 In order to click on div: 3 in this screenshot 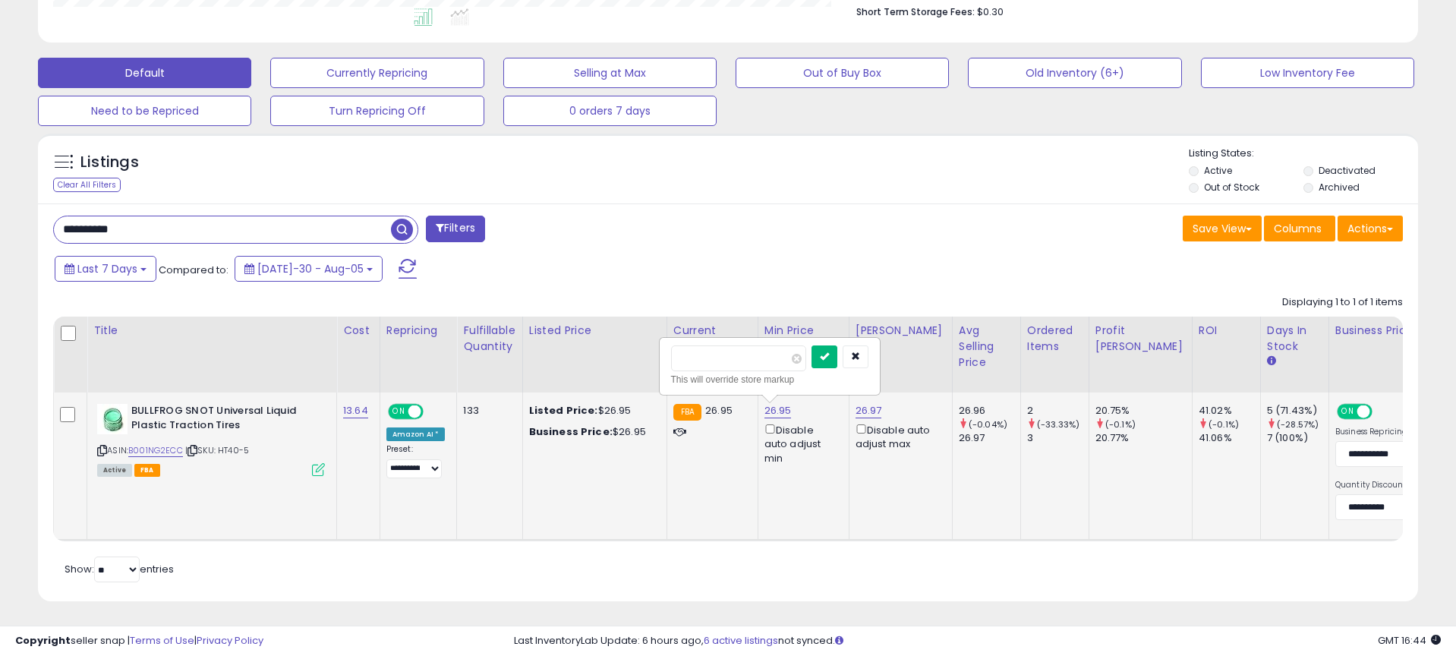, I will do `click(1058, 438)`.